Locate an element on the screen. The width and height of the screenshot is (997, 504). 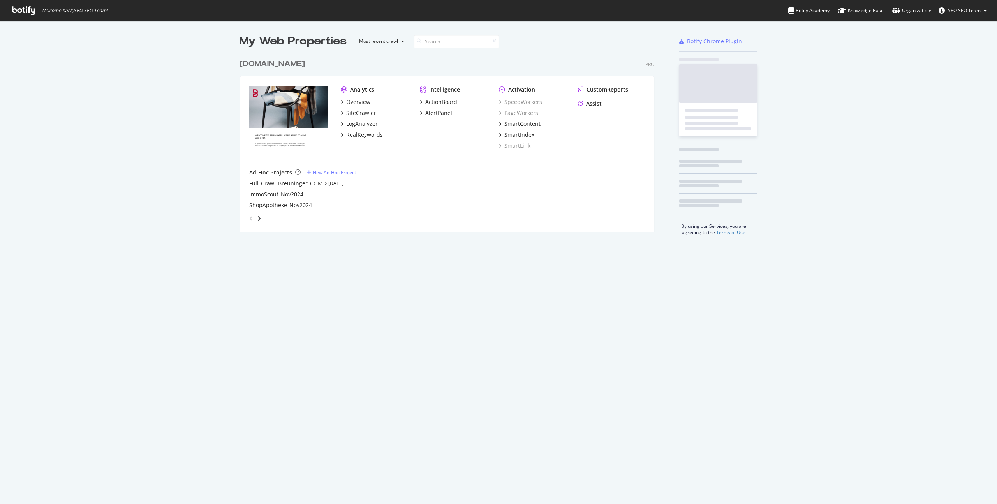
a: RealKeywords is located at coordinates (362, 135).